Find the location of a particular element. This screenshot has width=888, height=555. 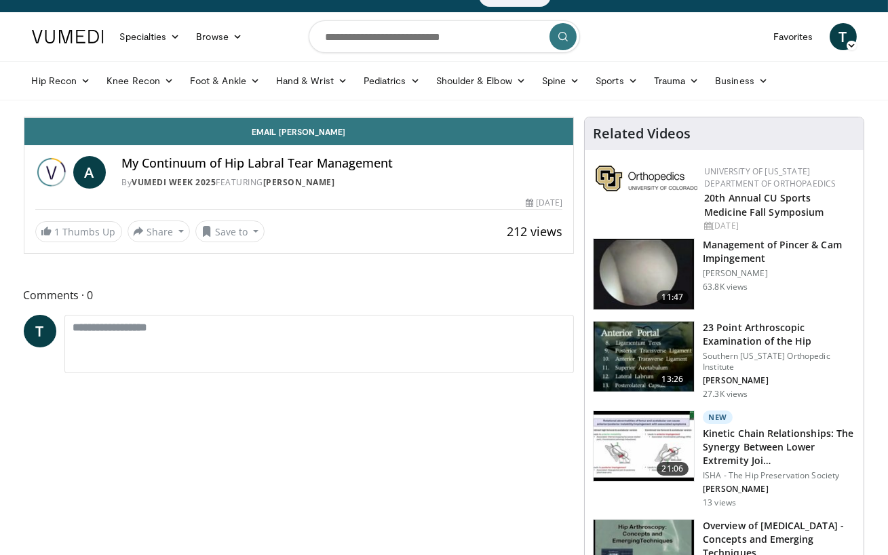

a: Hip Recon is located at coordinates (61, 81).